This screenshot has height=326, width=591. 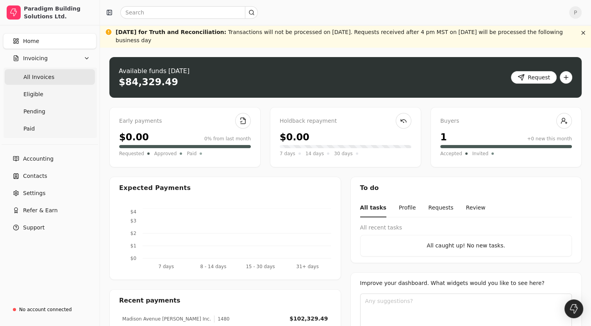 I want to click on div: 0% from last month, so click(x=227, y=139).